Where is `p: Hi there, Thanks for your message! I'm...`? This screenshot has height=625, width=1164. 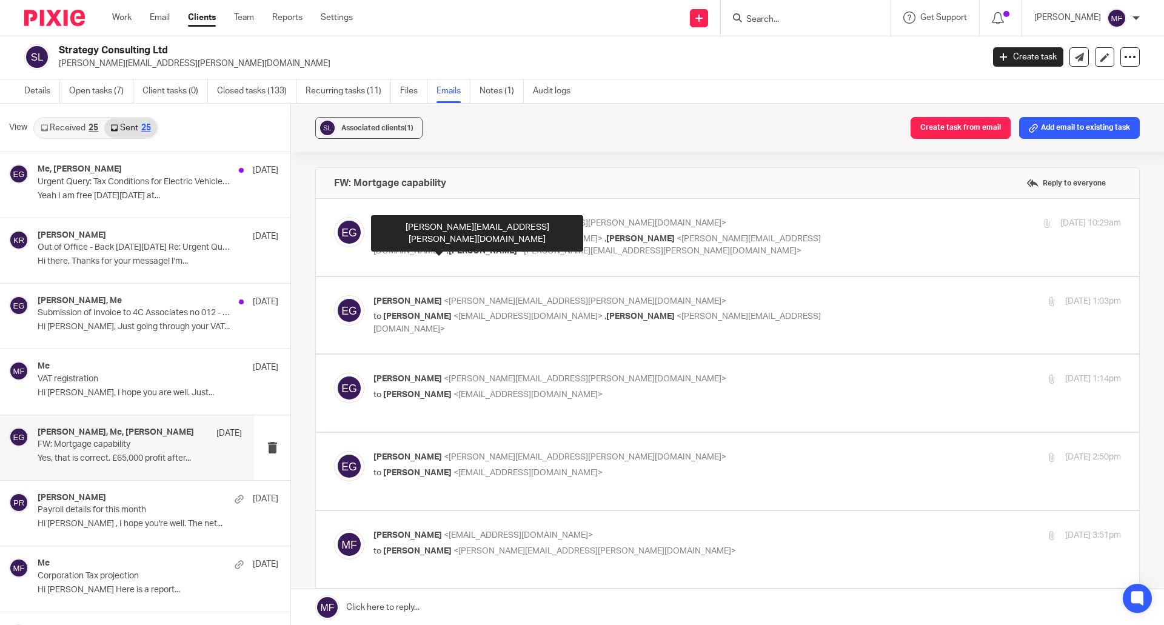 p: Hi there, Thanks for your message! I'm... is located at coordinates (158, 261).